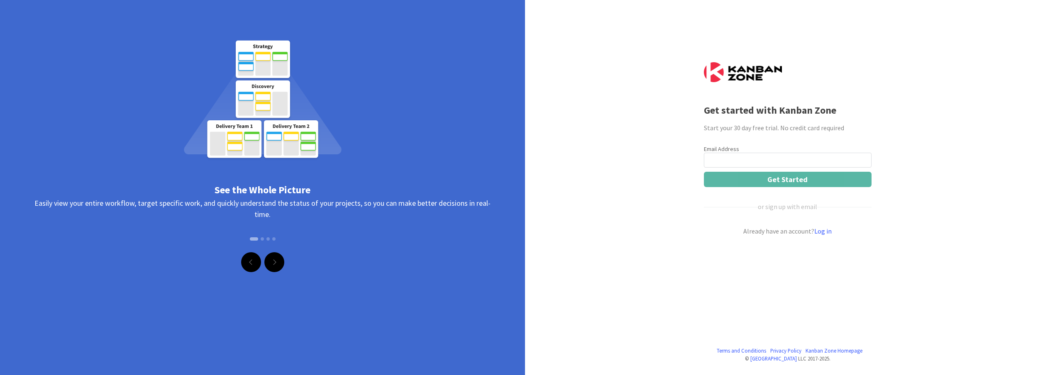 This screenshot has height=375, width=1050. I want to click on button: Get Started, so click(787, 179).